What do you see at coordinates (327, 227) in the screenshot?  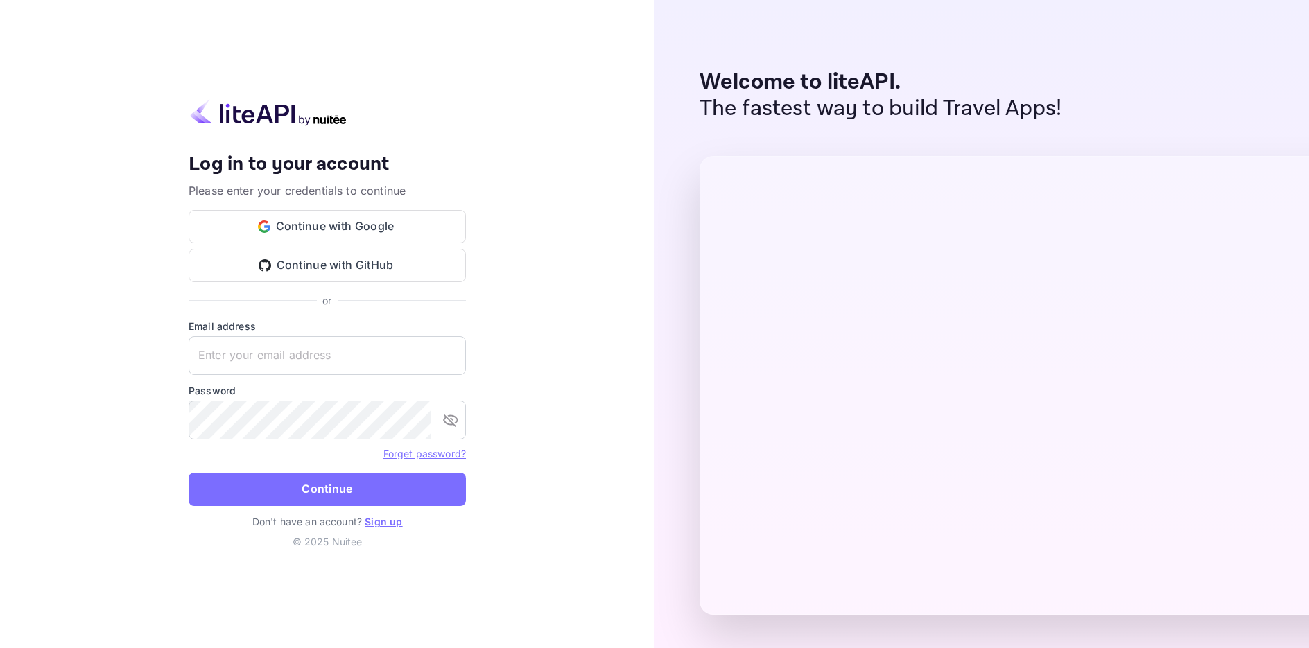 I see `button: Continue with Google` at bounding box center [327, 227].